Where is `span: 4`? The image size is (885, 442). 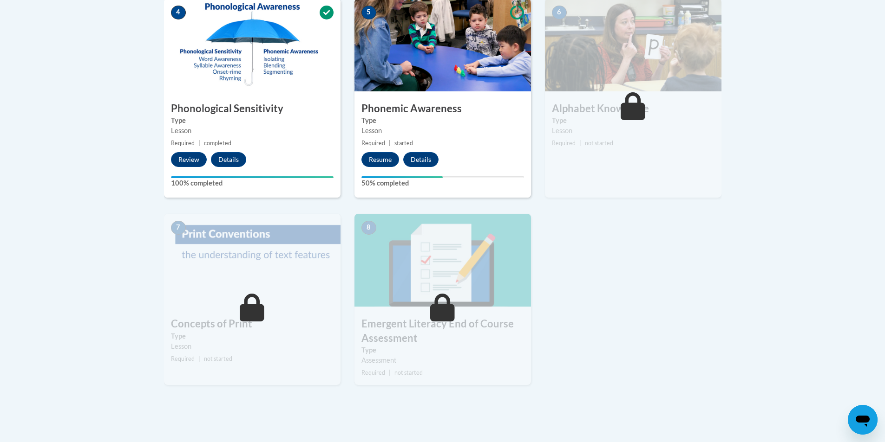 span: 4 is located at coordinates (178, 13).